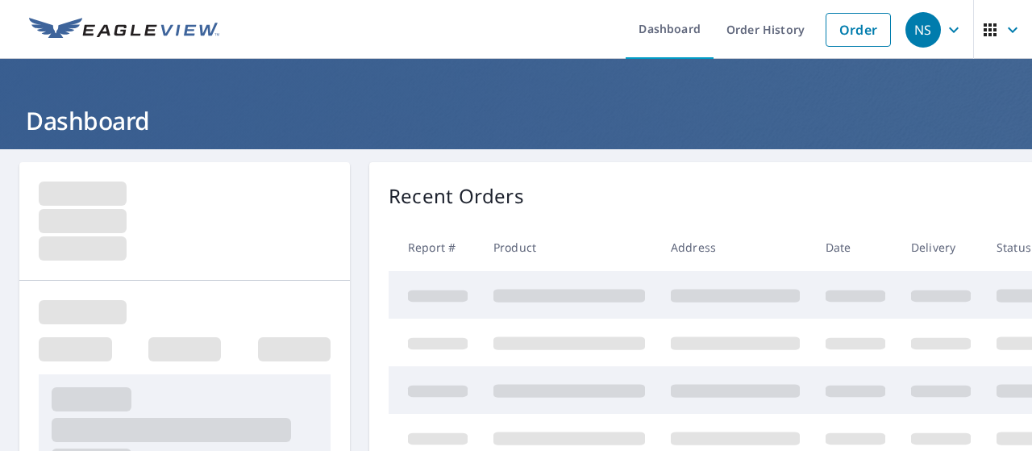 This screenshot has height=451, width=1032. Describe the element at coordinates (569, 247) in the screenshot. I see `th: Product` at that location.